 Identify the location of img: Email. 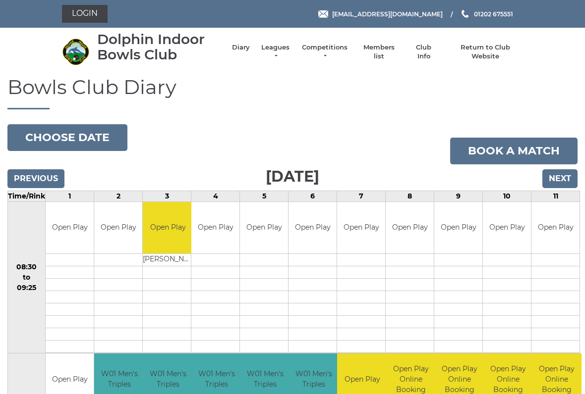
(323, 14).